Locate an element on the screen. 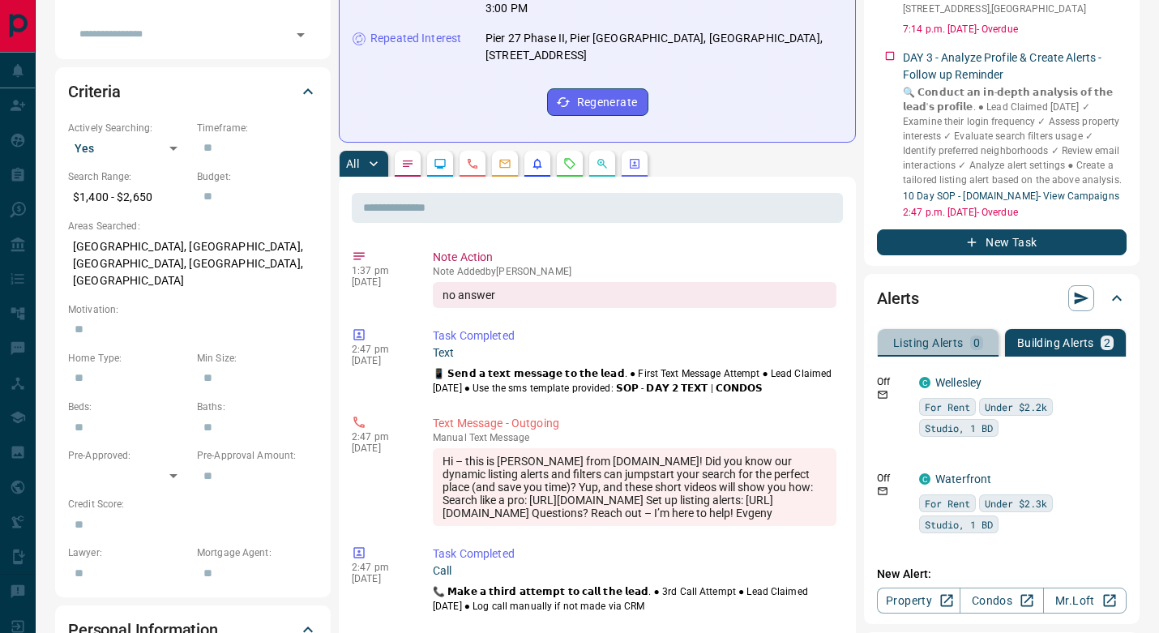 Image resolution: width=1159 pixels, height=633 pixels. p: Search Range: is located at coordinates (128, 177).